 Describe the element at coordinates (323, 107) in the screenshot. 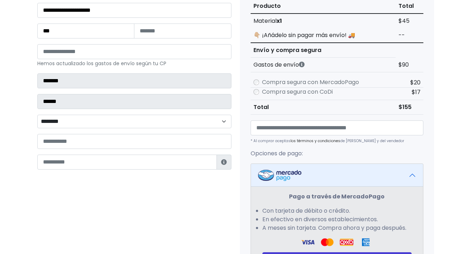

I see `th: Total` at that location.